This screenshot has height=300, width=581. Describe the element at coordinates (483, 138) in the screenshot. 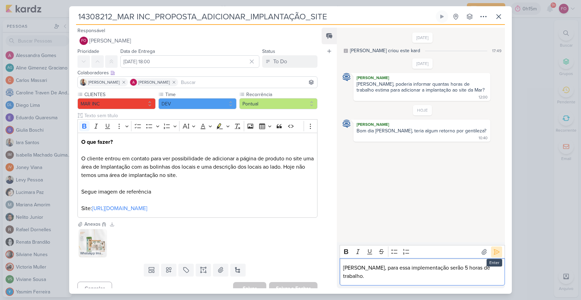

I see `div: 10:40` at that location.